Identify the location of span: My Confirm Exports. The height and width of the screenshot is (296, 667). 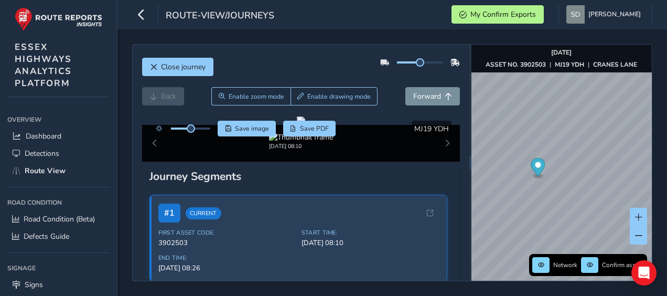
(503, 14).